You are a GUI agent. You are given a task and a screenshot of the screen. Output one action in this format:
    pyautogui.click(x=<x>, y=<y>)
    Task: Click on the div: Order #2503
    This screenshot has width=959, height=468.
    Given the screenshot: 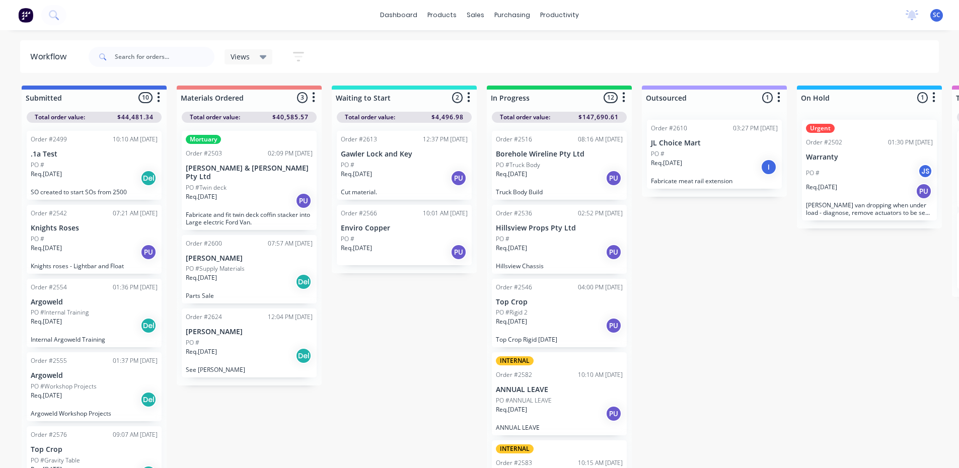 What is the action you would take?
    pyautogui.click(x=204, y=154)
    